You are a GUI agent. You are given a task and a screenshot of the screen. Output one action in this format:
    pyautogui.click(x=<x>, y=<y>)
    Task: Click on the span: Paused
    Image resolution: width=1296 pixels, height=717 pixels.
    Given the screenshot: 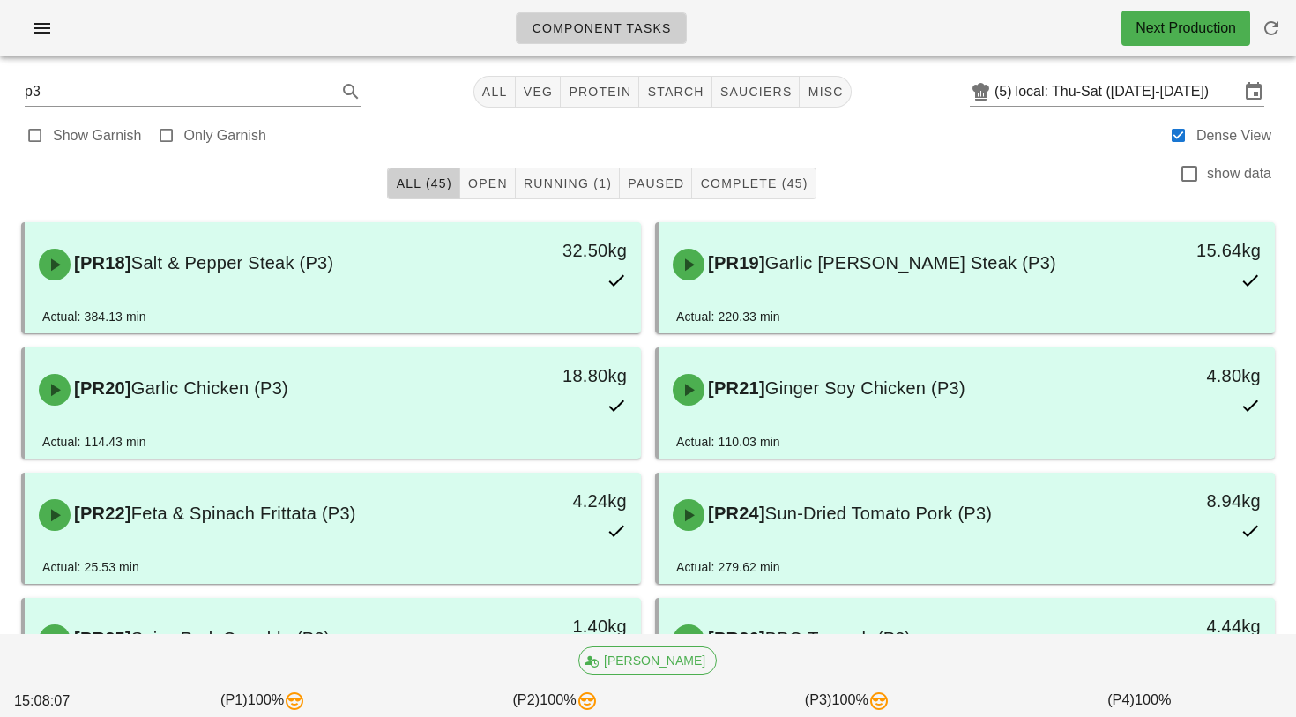 What is the action you would take?
    pyautogui.click(x=655, y=183)
    